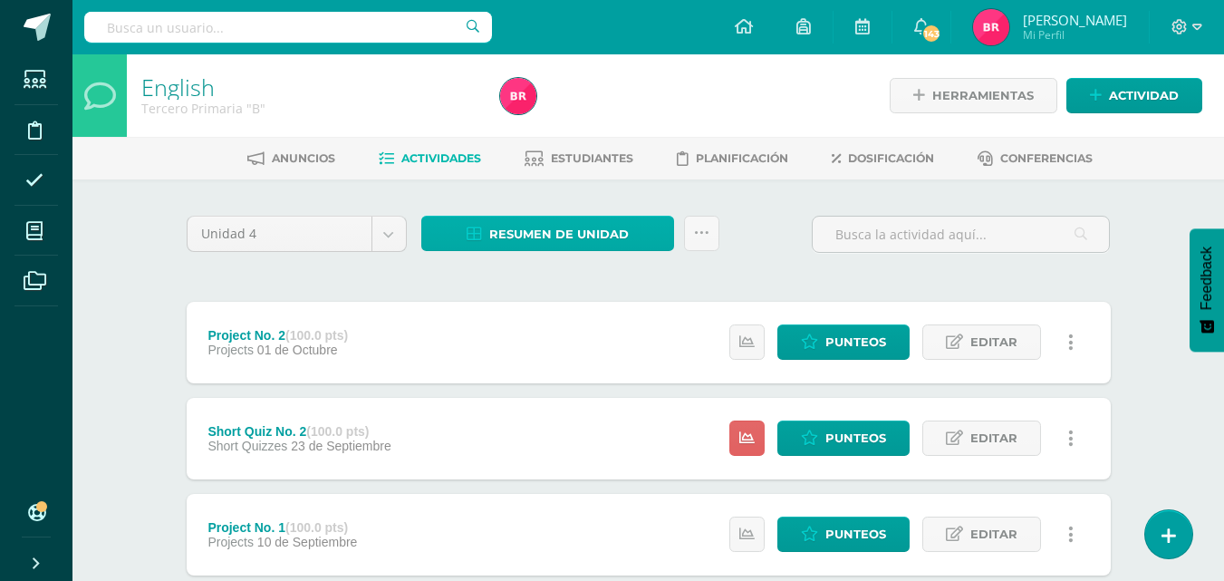 This screenshot has width=1224, height=581. I want to click on span: Estudiantes, so click(591, 158).